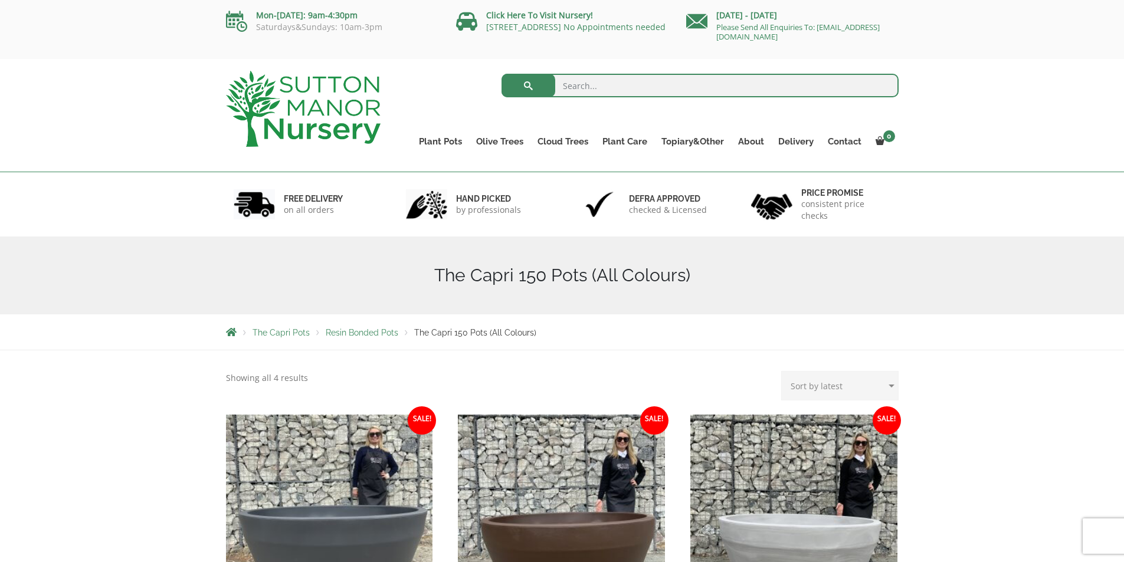  Describe the element at coordinates (625, 142) in the screenshot. I see `a: Plant Care` at that location.